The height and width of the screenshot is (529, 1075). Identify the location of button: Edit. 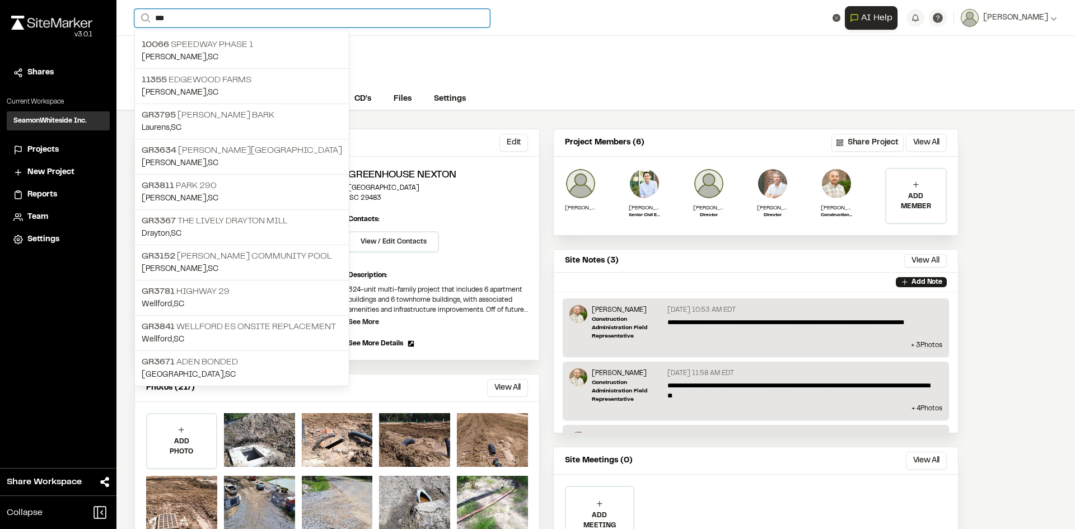
(513, 143).